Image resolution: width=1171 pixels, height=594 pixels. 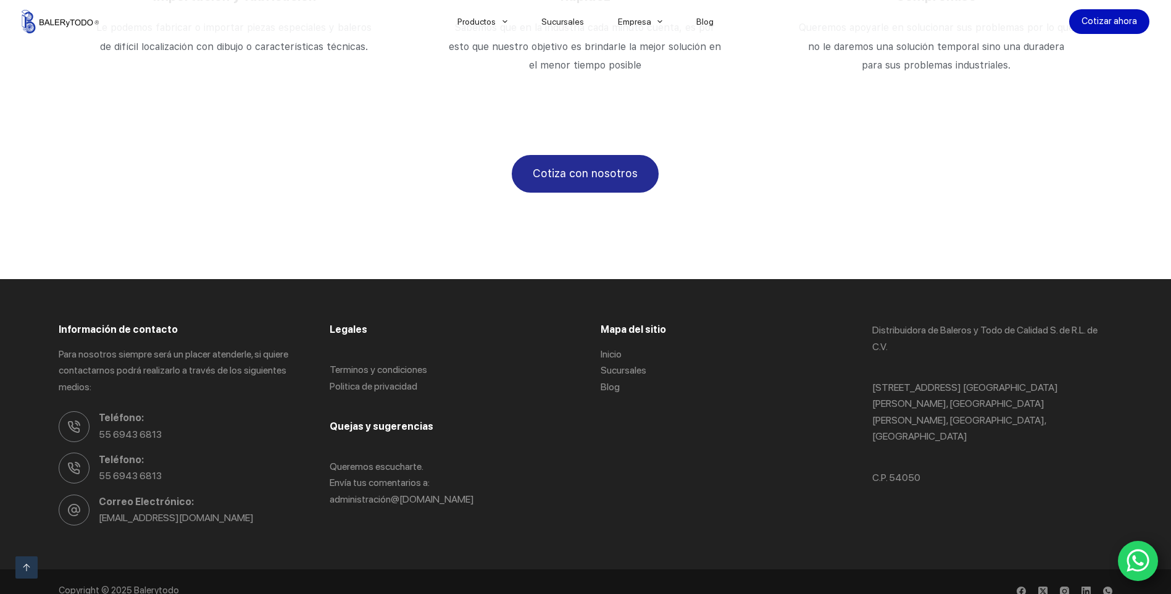 What do you see at coordinates (992, 338) in the screenshot?
I see `p: Distribuidora de Baleros y Todo de Calidad S. de R.L. de C.V.` at bounding box center [992, 338].